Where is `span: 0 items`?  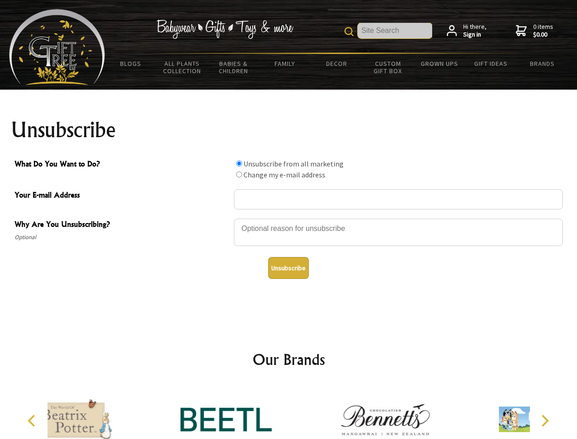 span: 0 items is located at coordinates (543, 31).